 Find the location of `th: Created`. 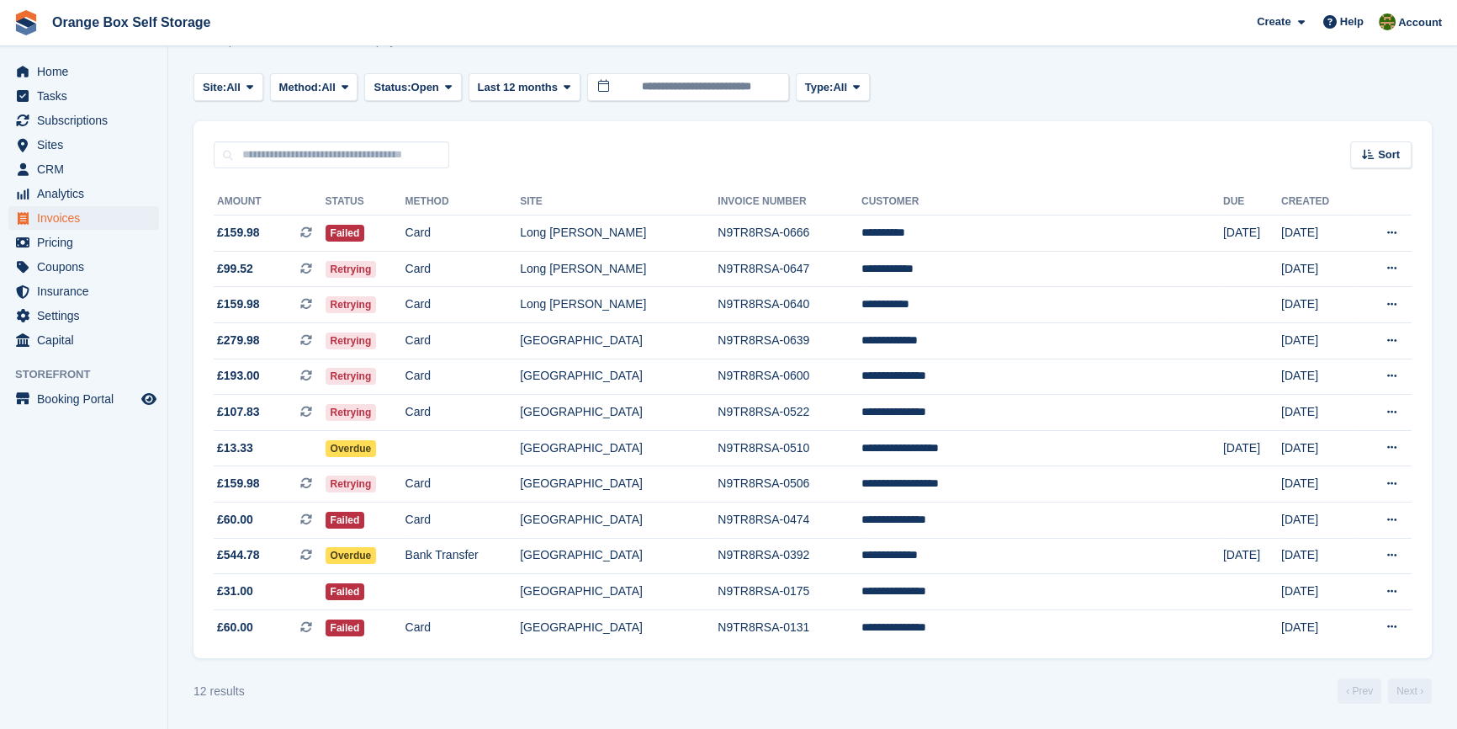

th: Created is located at coordinates (1318, 202).